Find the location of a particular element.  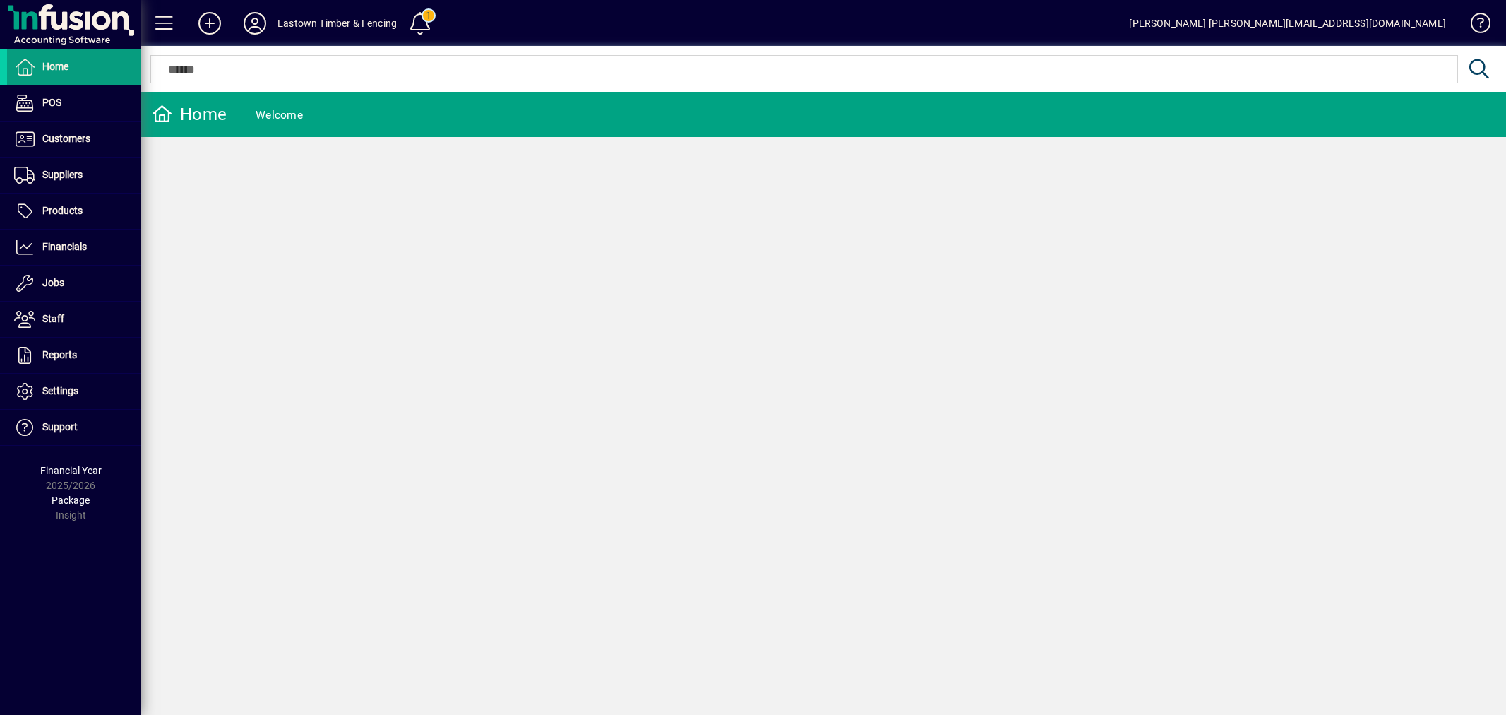

a: Support is located at coordinates (74, 427).